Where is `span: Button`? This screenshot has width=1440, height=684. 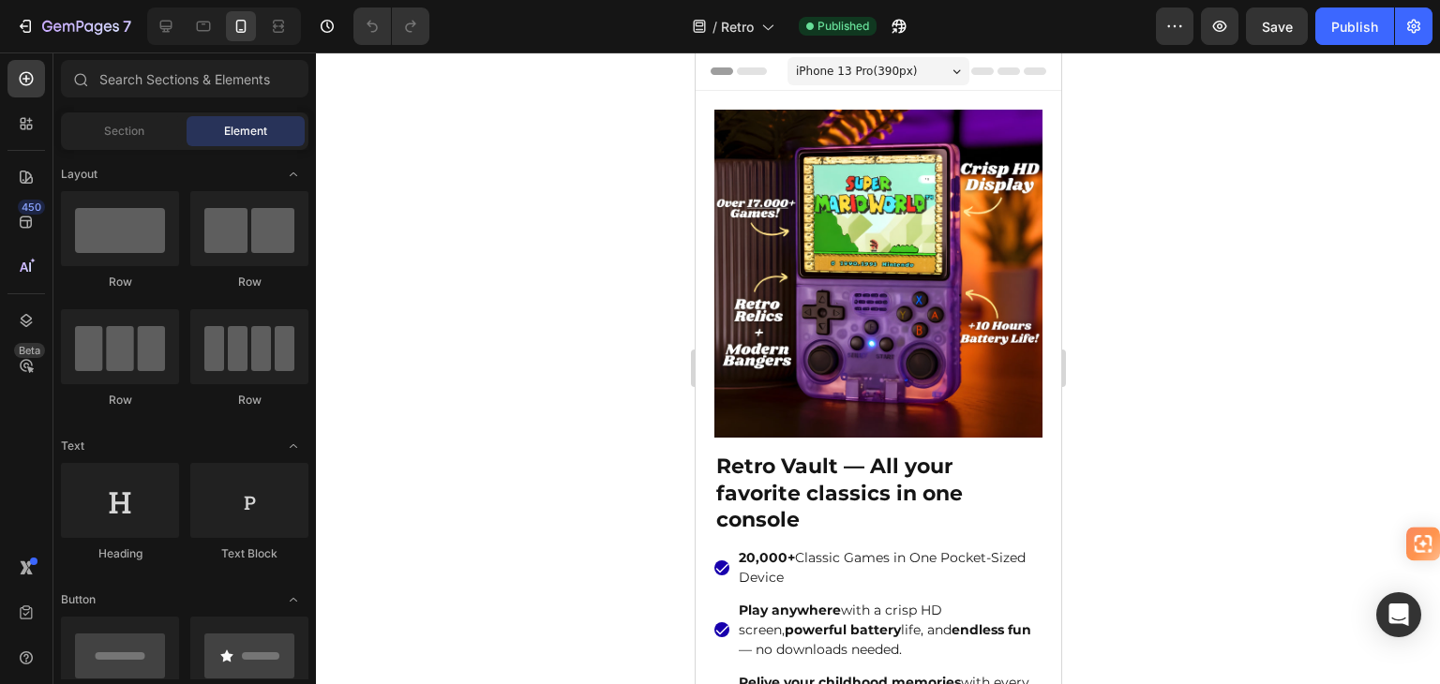
span: Button is located at coordinates (78, 600).